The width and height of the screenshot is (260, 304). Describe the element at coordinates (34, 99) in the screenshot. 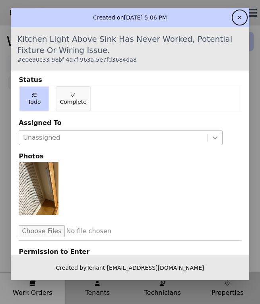

I see `button: Todo` at that location.